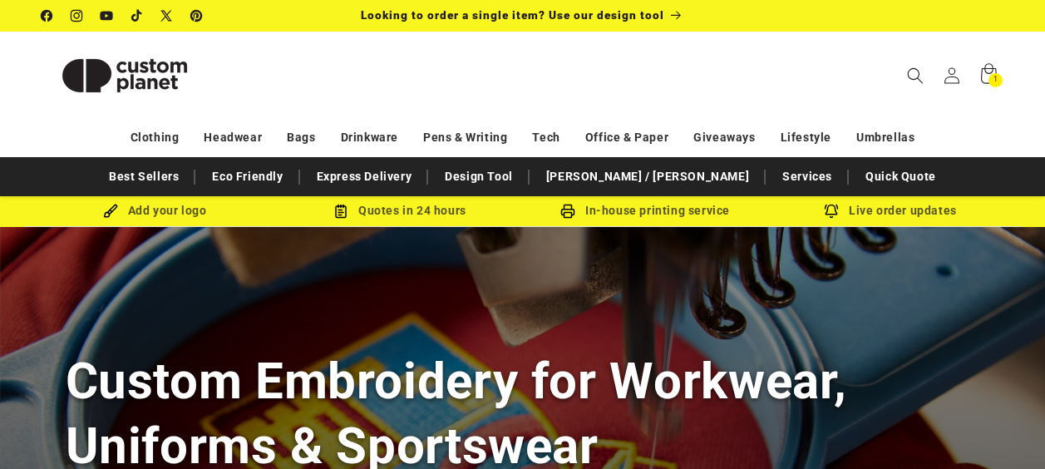  Describe the element at coordinates (364, 176) in the screenshot. I see `a: Express Delivery` at that location.